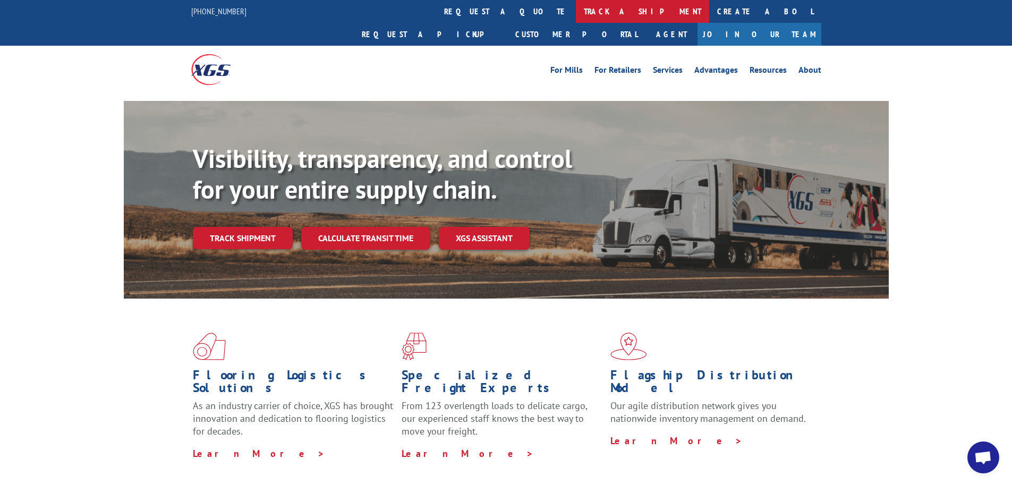 The image size is (1012, 484). I want to click on h1: Specialized Freight Experts, so click(502, 384).